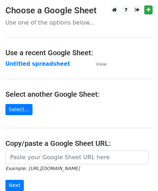  I want to click on h4: Use a recent Google Sheet:, so click(79, 53).